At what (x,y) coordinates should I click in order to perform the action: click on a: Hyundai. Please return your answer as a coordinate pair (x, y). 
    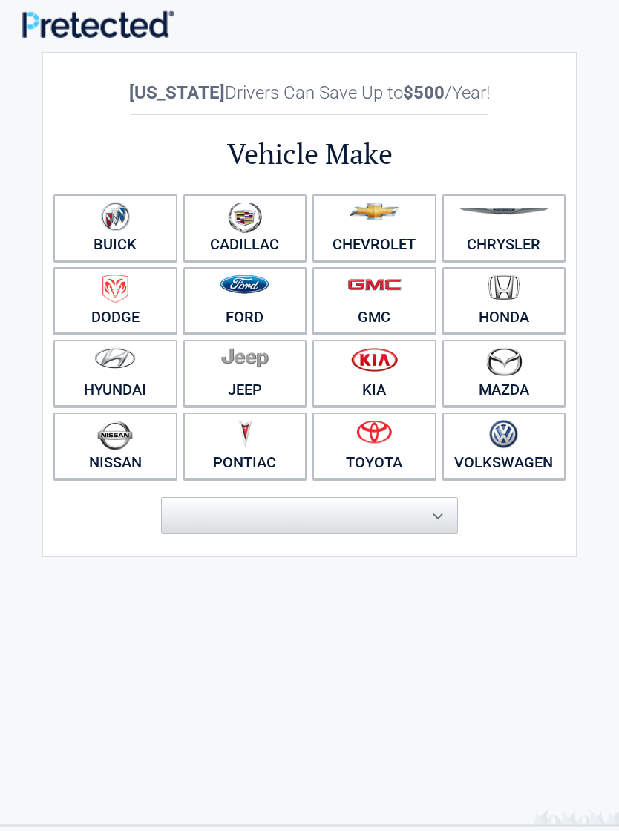
    Looking at the image, I should click on (115, 373).